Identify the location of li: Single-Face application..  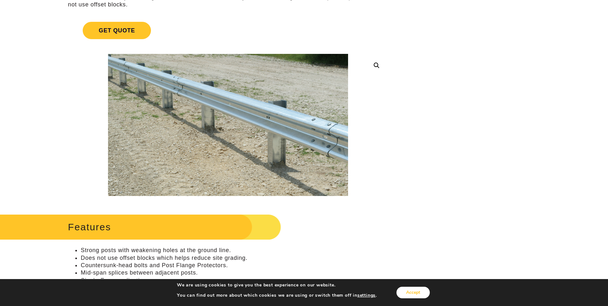
(234, 280).